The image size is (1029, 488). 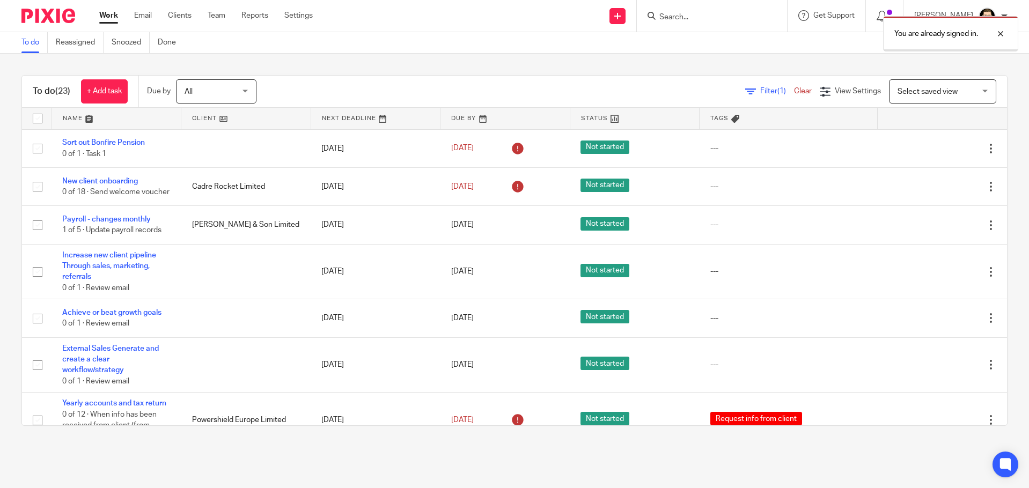 I want to click on a: Reassigned, so click(x=79, y=42).